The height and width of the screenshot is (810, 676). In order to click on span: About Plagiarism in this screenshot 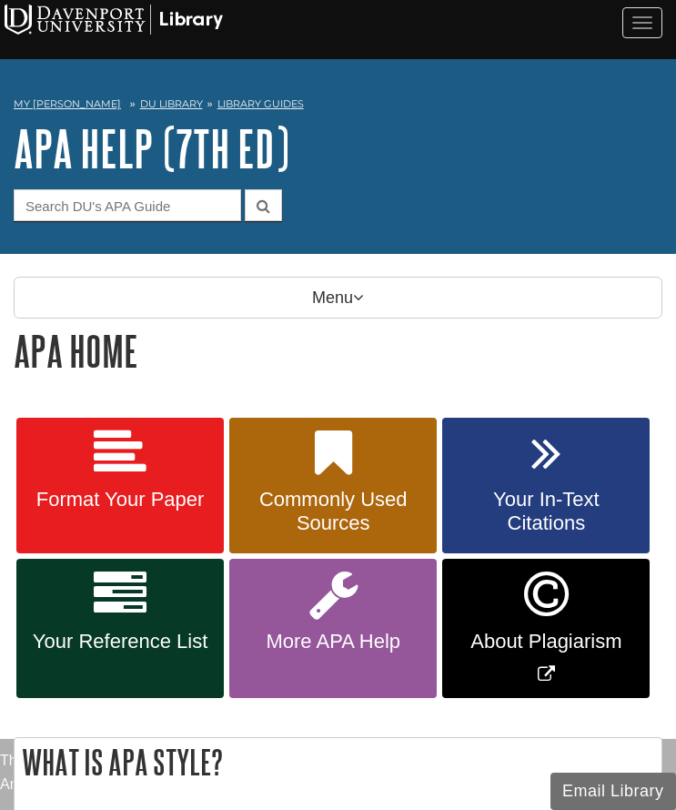, I will do `click(546, 642)`.